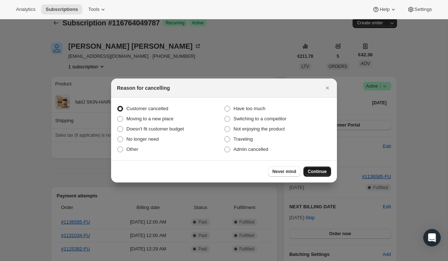  Describe the element at coordinates (97, 9) in the screenshot. I see `button: Tools` at that location.